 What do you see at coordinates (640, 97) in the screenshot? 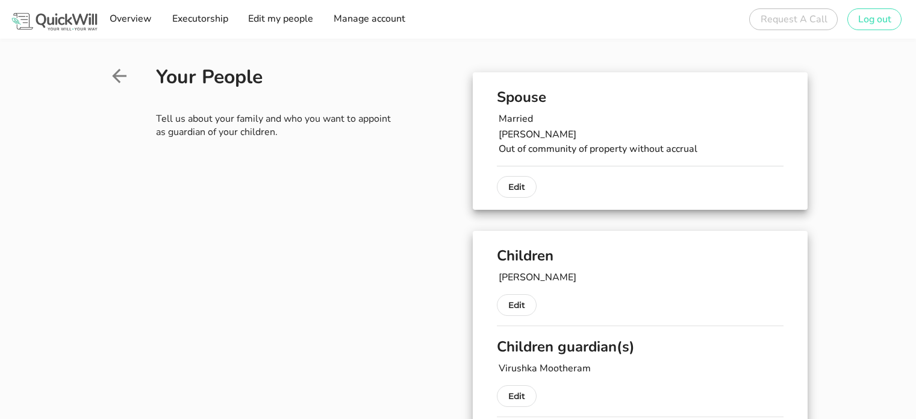
I see `h2: Spouse` at bounding box center [640, 97].